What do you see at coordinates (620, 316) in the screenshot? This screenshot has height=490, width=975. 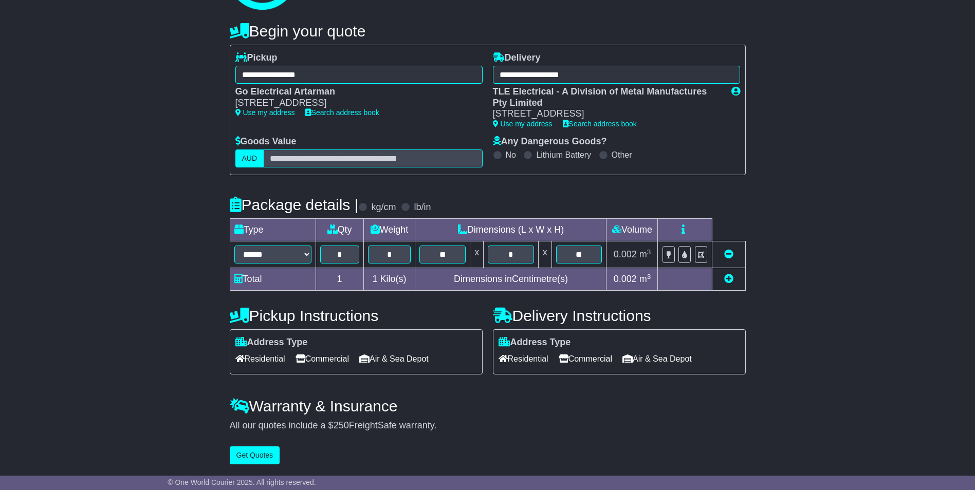 I see `h4: Delivery Instructions` at bounding box center [620, 316].